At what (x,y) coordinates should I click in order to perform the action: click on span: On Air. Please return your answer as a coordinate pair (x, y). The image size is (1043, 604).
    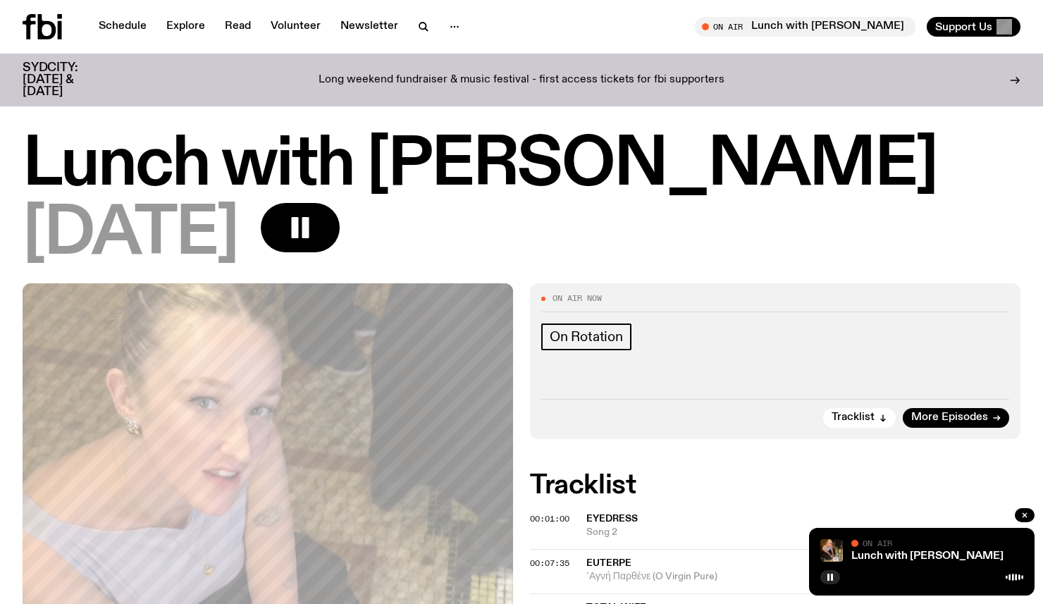
    Looking at the image, I should click on (877, 543).